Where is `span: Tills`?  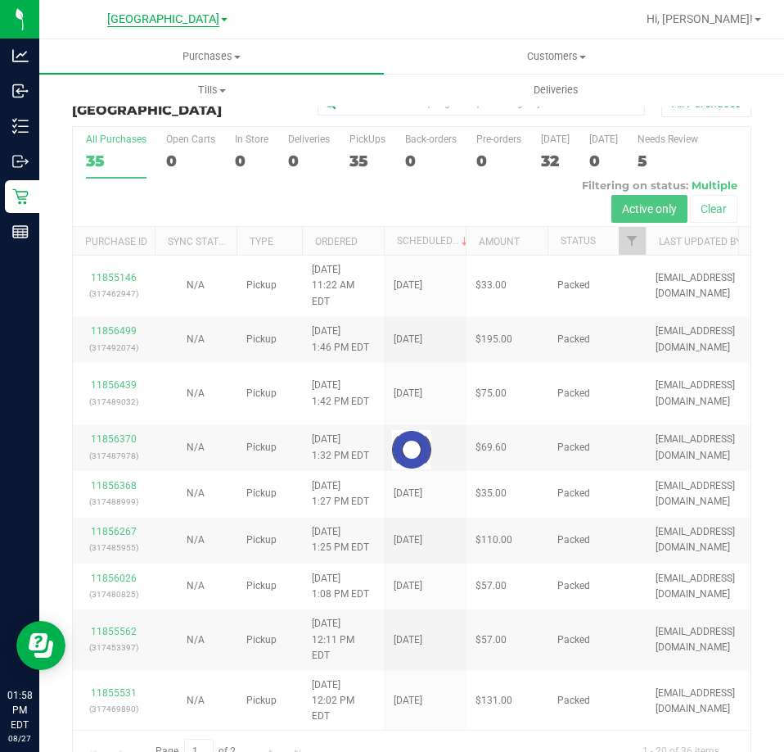
span: Tills is located at coordinates (211, 90).